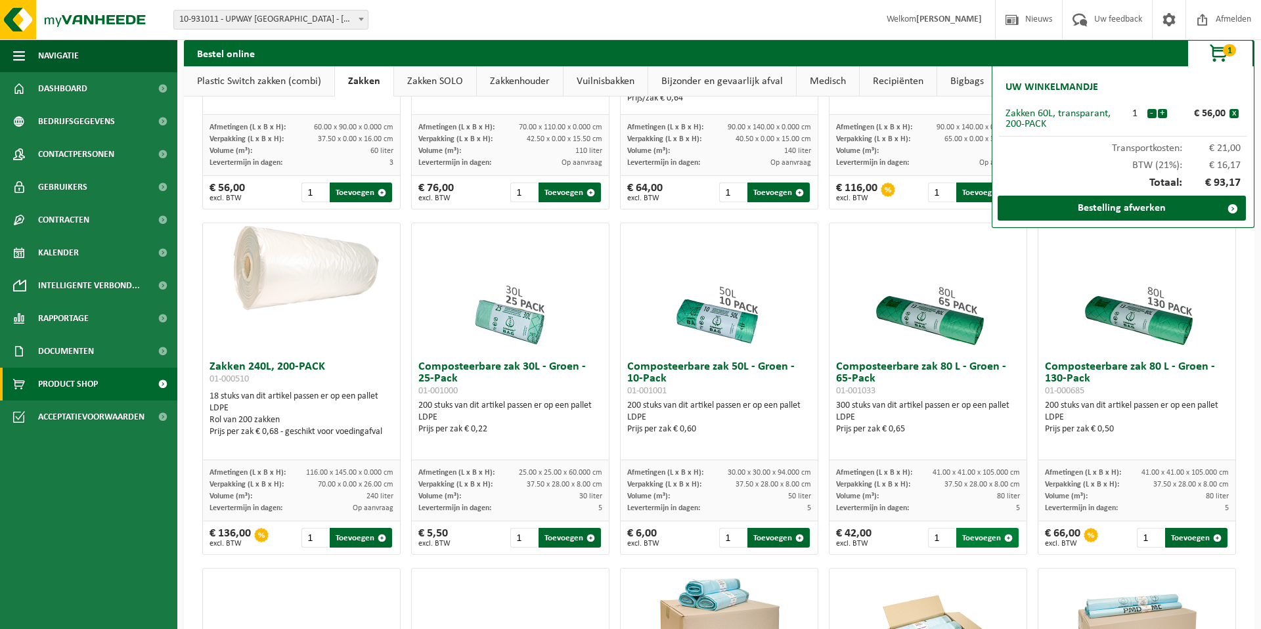 Image resolution: width=1261 pixels, height=629 pixels. Describe the element at coordinates (1211, 183) in the screenshot. I see `span: € 93,17` at that location.